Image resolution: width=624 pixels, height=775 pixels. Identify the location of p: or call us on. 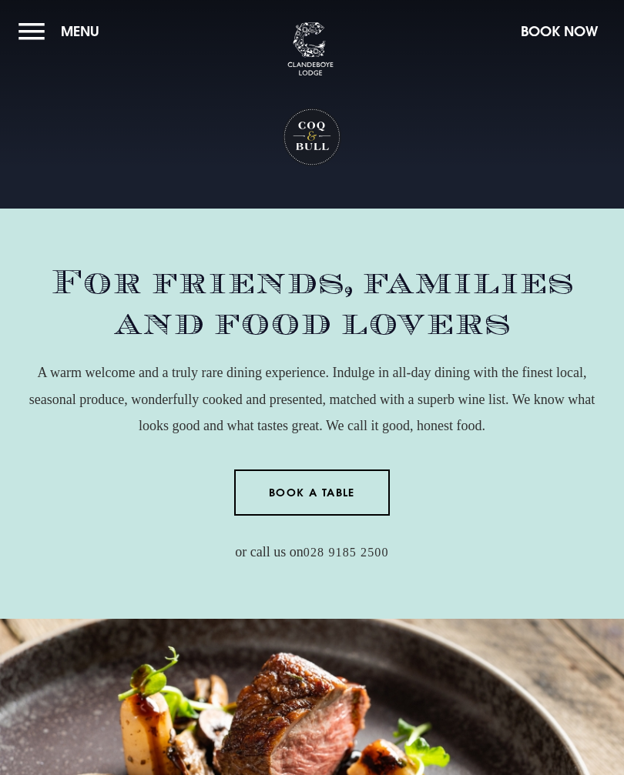
(312, 552).